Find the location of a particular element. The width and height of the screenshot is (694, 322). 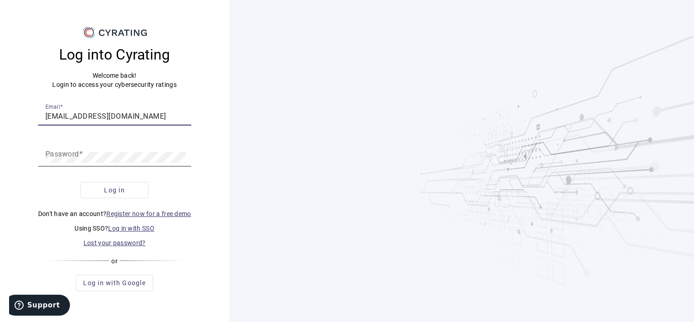

mat-label: Email is located at coordinates (53, 107).